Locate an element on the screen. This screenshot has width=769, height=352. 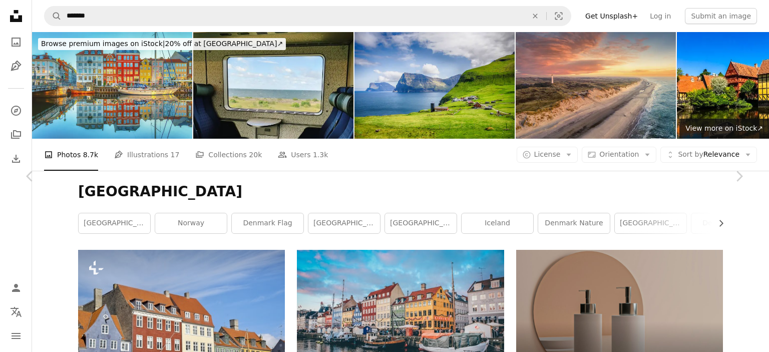
a: Collections 20k is located at coordinates (228, 155).